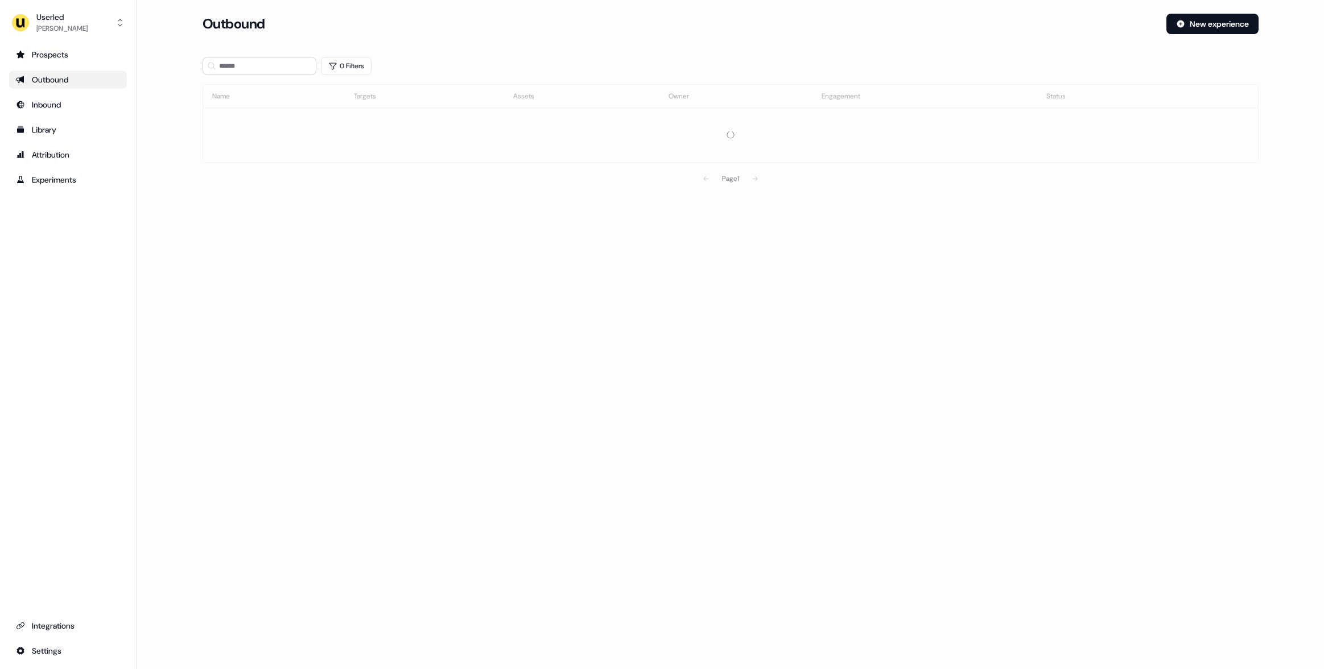 The width and height of the screenshot is (1324, 669). Describe the element at coordinates (1212, 24) in the screenshot. I see `button: New experience` at that location.